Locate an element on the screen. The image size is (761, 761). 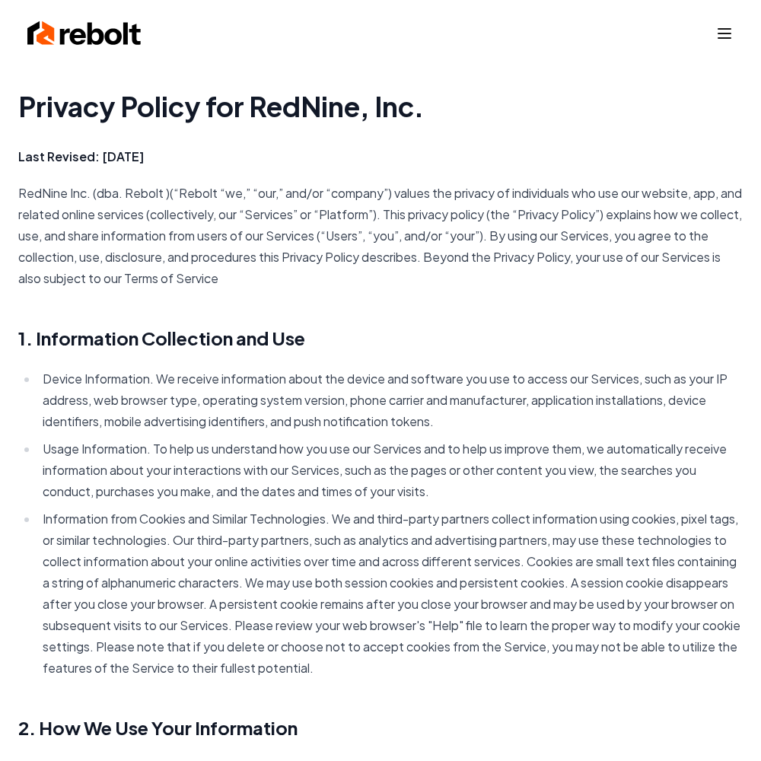
li: Usage Information. To help us understand how you use our Services and to help us improve them, we... is located at coordinates (390, 470).